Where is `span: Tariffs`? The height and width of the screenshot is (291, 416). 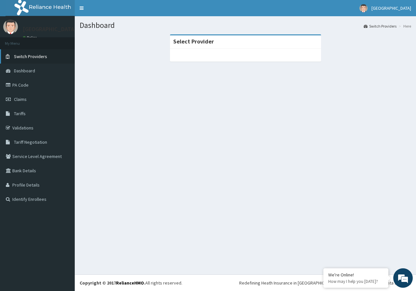
span: Tariffs is located at coordinates (20, 114).